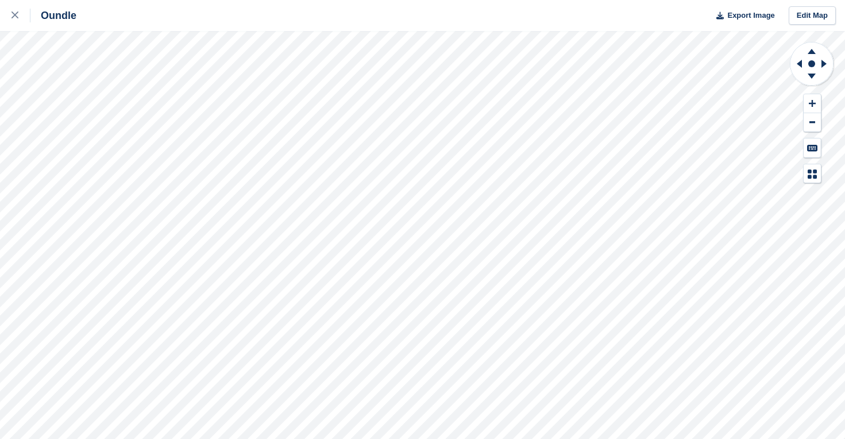 Image resolution: width=845 pixels, height=439 pixels. I want to click on button: Keyboard Shortcuts, so click(813, 148).